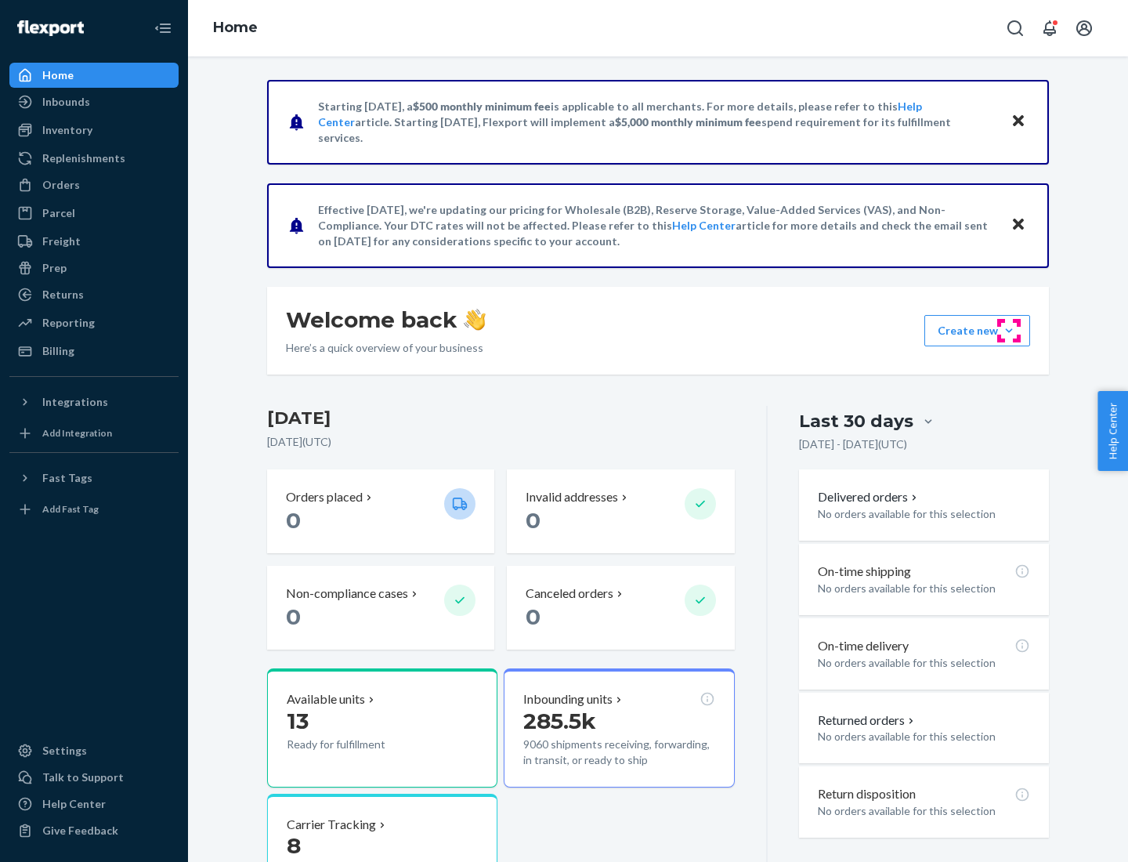 The height and width of the screenshot is (862, 1128). What do you see at coordinates (94, 351) in the screenshot?
I see `a: Billing` at bounding box center [94, 351].